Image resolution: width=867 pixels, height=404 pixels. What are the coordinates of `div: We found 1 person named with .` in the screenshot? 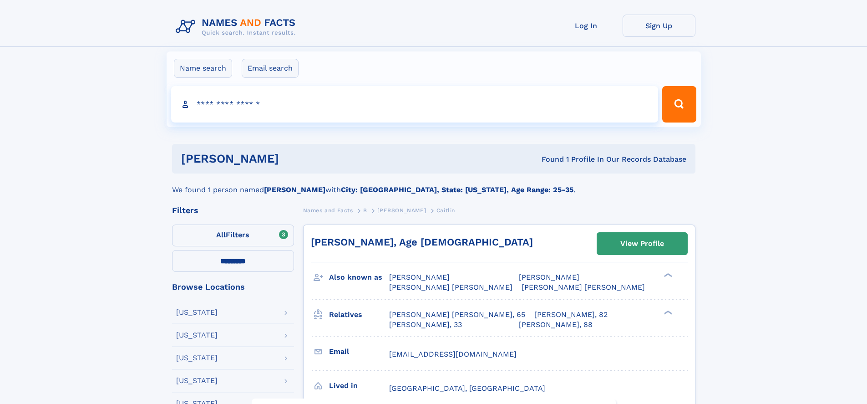 It's located at (434, 184).